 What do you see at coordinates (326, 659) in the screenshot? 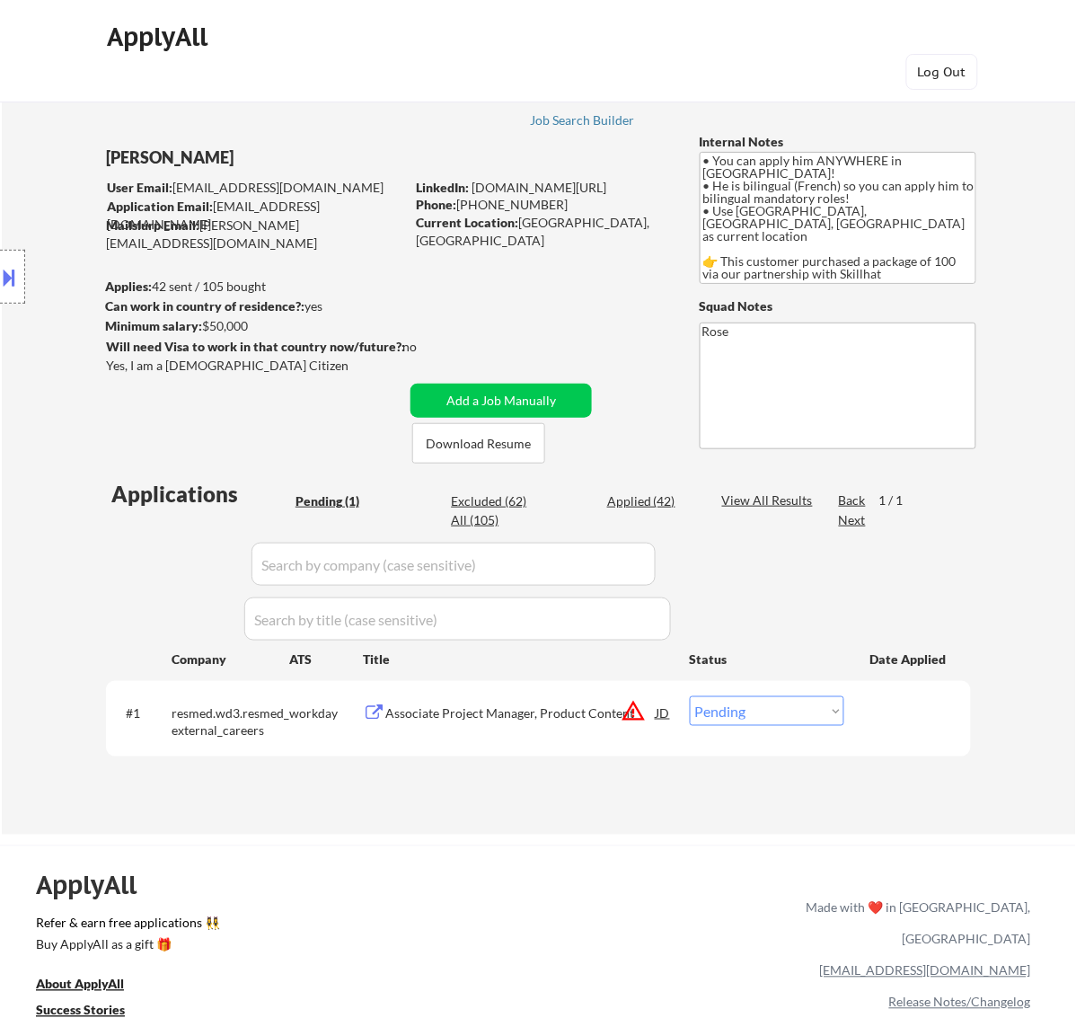
I see `div: ATS` at bounding box center [326, 659].